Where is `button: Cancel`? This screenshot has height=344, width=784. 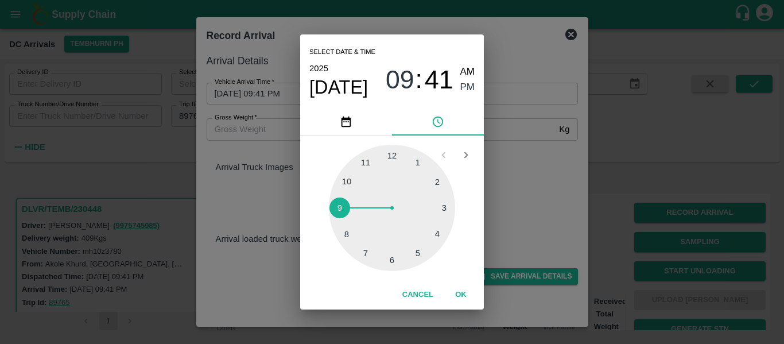 button: Cancel is located at coordinates (418, 294).